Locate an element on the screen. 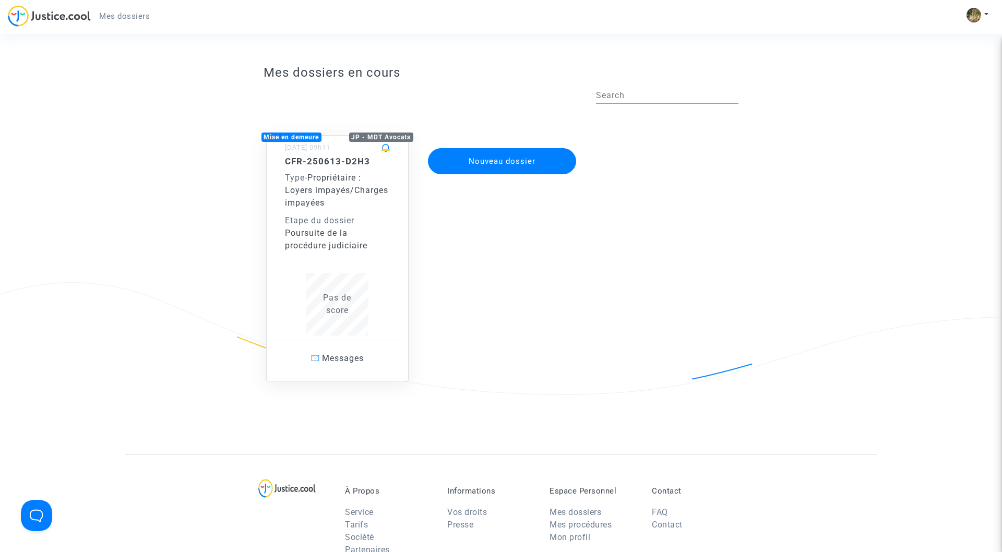 The height and width of the screenshot is (552, 1002). a: Nouveau dossier is located at coordinates (502, 146).